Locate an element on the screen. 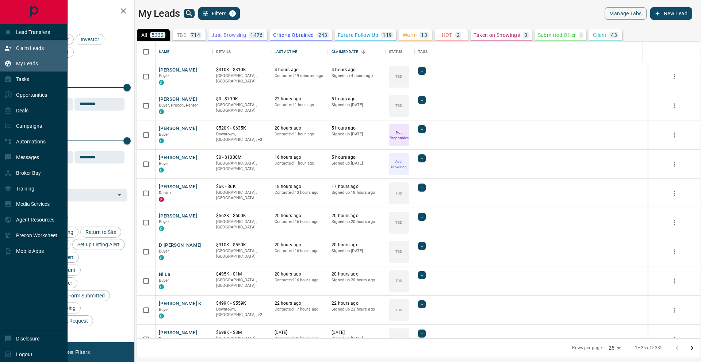 This screenshot has width=701, height=362. span: Buyer, Precon, Renter is located at coordinates (178, 105).